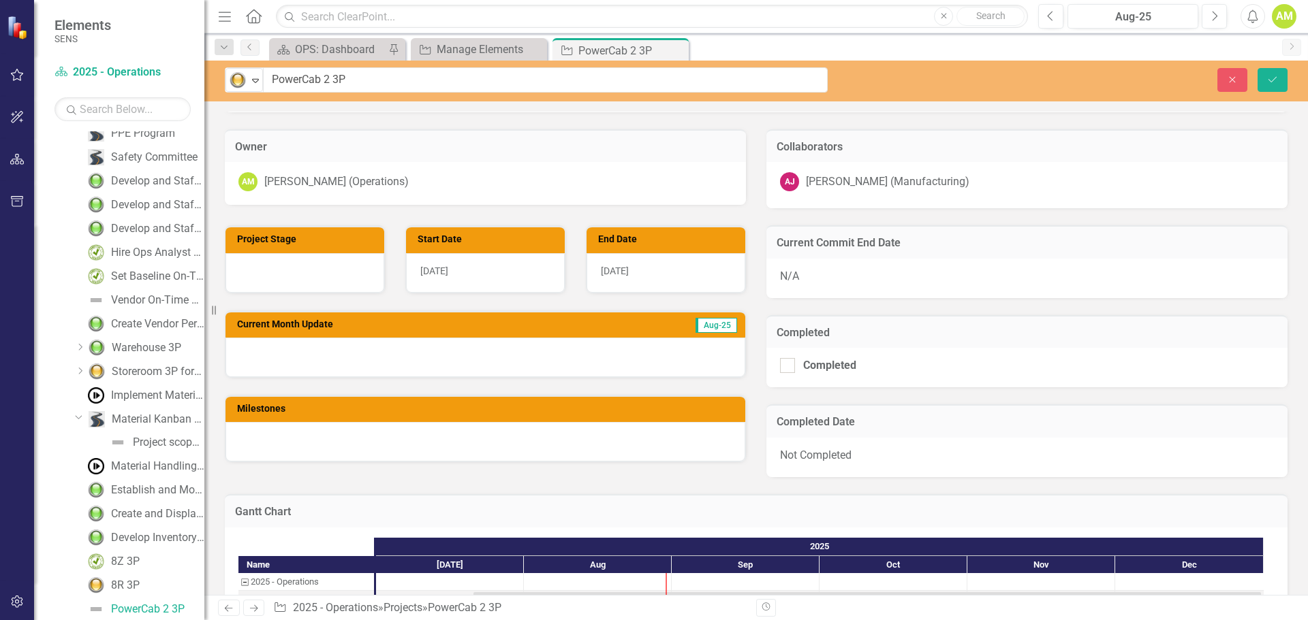 Image resolution: width=1308 pixels, height=620 pixels. Describe the element at coordinates (990, 16) in the screenshot. I see `span: Search` at that location.